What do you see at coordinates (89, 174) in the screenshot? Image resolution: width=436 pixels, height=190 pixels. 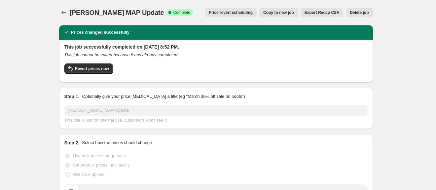 I see `span: Use CSV upload` at bounding box center [89, 174].